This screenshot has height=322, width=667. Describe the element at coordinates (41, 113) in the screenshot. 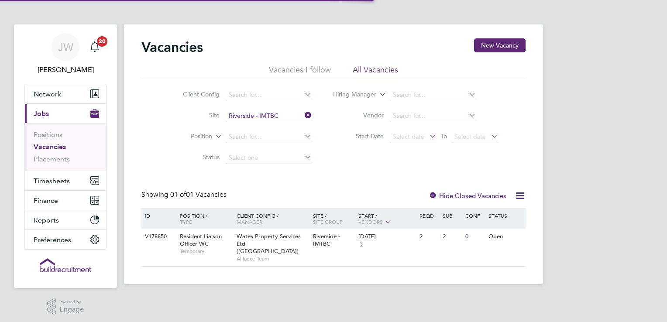

I see `span: Jobs` at that location.